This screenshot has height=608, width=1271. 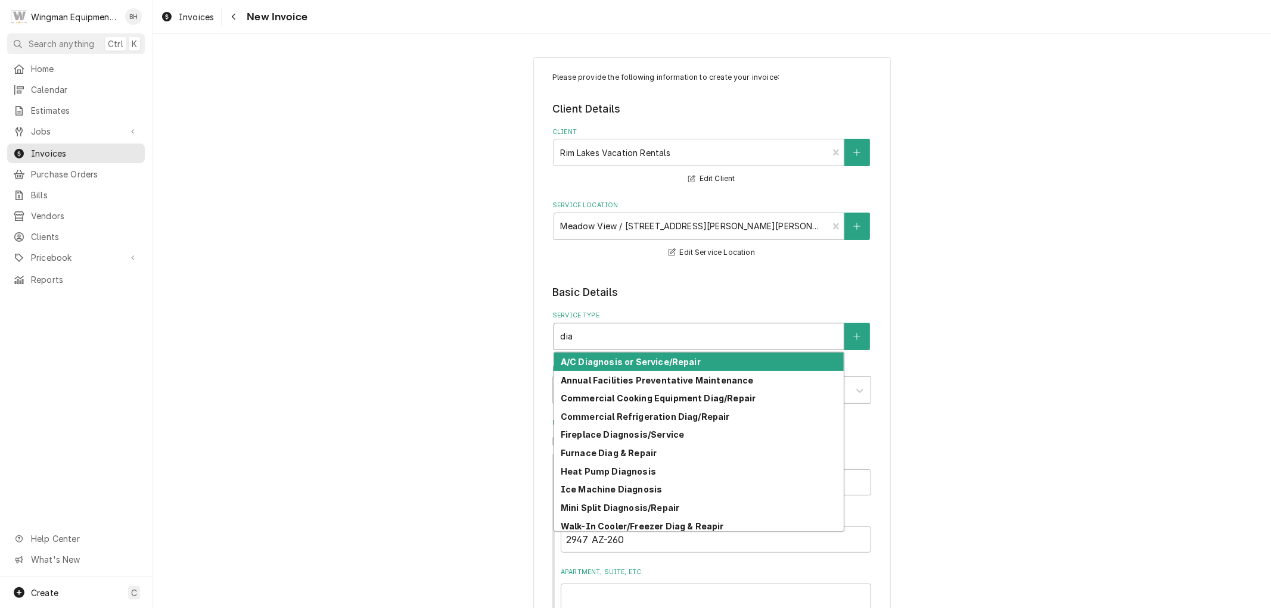 What do you see at coordinates (45, 593) in the screenshot?
I see `span: Create` at bounding box center [45, 593].